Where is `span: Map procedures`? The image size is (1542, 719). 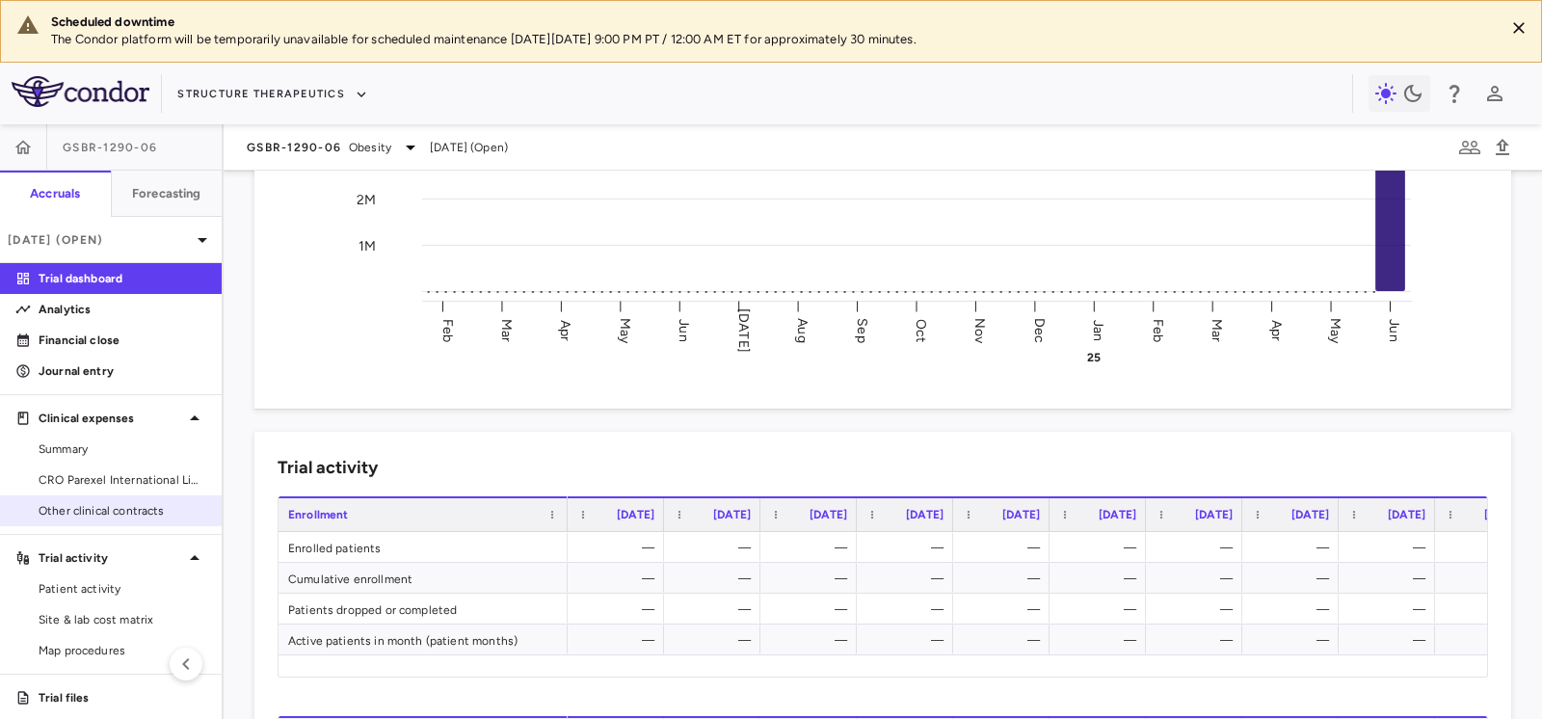
span: Map procedures is located at coordinates (122, 651).